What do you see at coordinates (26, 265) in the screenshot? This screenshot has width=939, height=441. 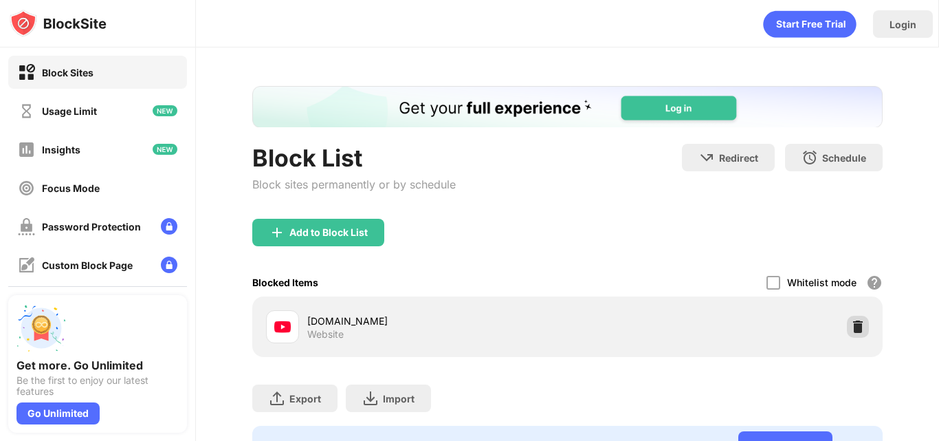 I see `img: customize-block-page-off.svg` at bounding box center [26, 265].